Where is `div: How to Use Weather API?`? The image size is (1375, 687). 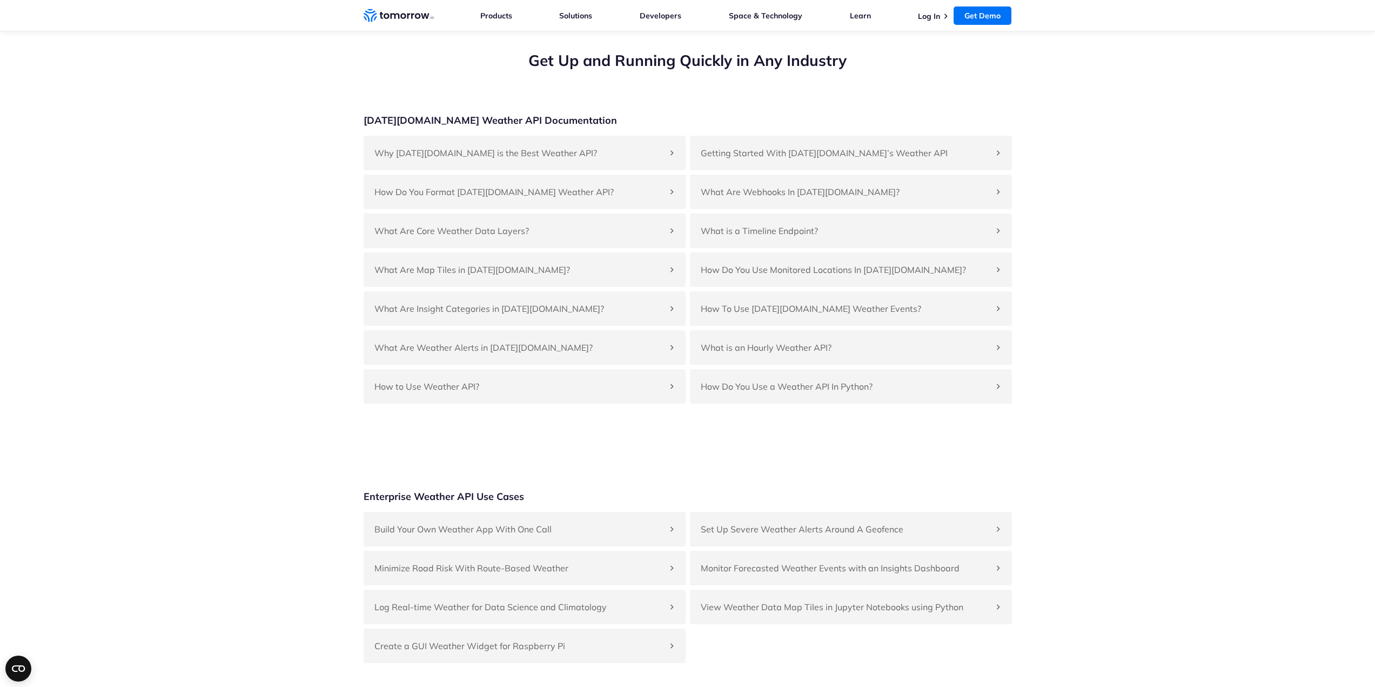 div: How to Use Weather API? is located at coordinates (525, 386).